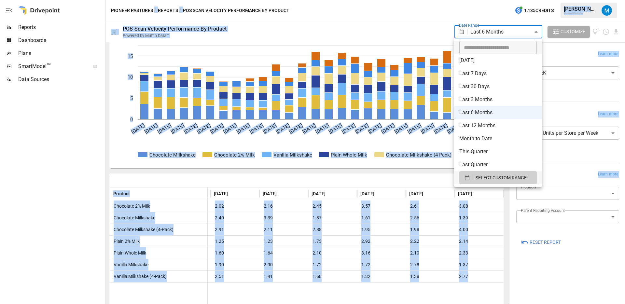 Image resolution: width=625 pixels, height=304 pixels. What do you see at coordinates (501, 178) in the screenshot?
I see `span: SELECT CUSTOM RANGE` at bounding box center [501, 178].